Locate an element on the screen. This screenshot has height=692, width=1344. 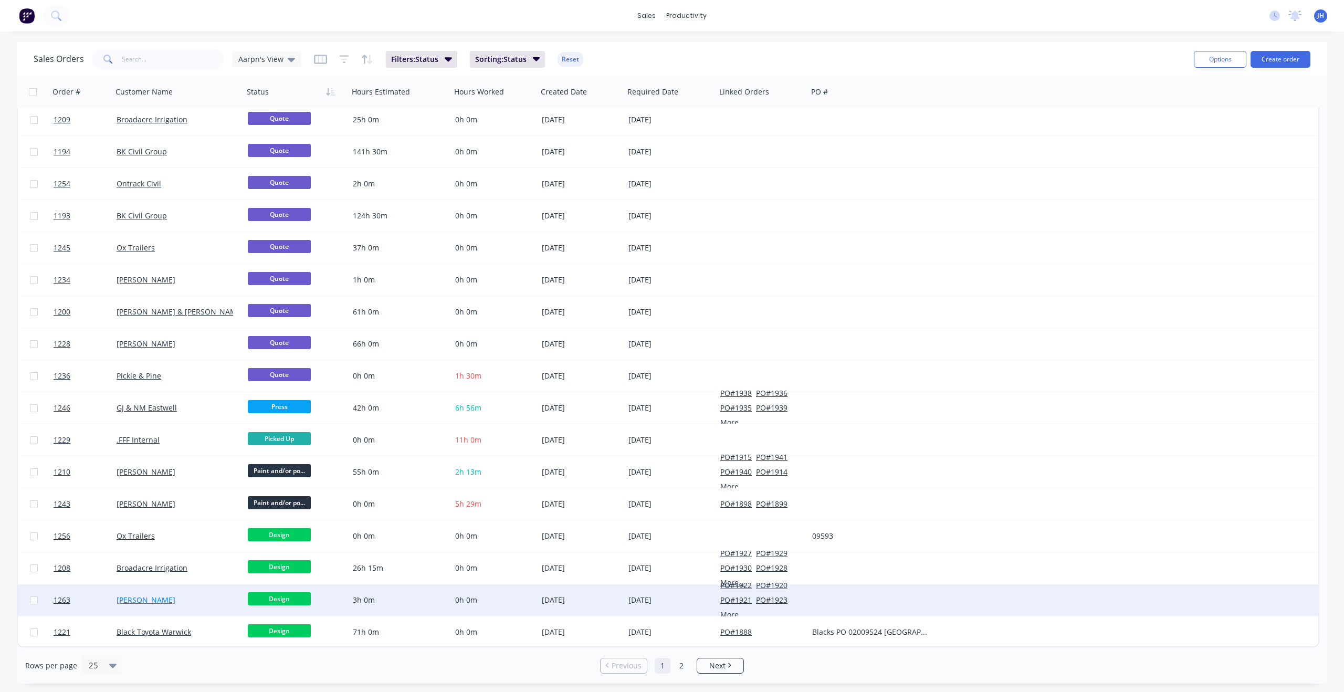
span: 1209 is located at coordinates (62, 120).